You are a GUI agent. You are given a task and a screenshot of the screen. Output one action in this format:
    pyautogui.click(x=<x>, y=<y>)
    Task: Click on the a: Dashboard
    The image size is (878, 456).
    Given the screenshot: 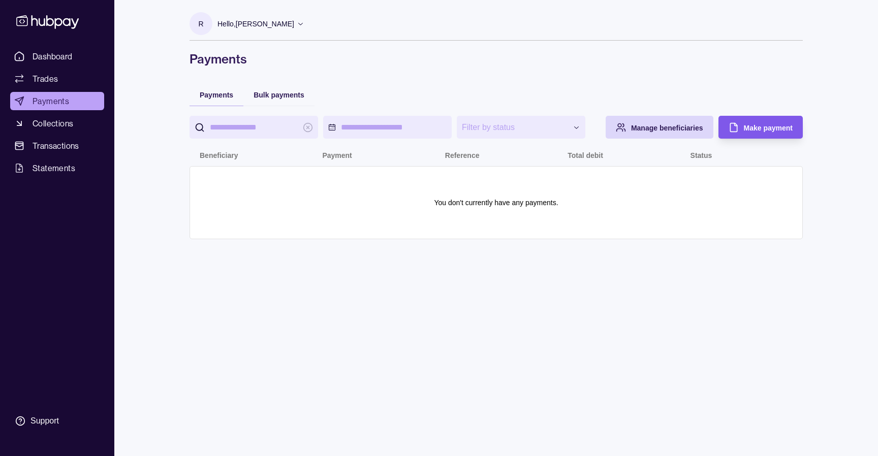 What is the action you would take?
    pyautogui.click(x=57, y=56)
    